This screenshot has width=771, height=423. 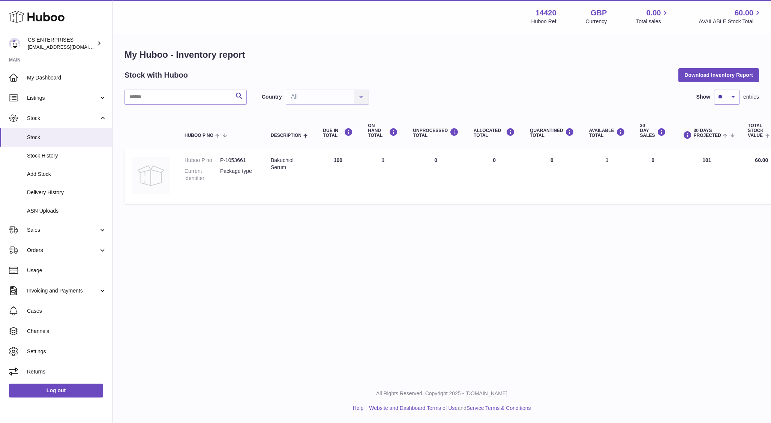 I want to click on div: DUE IN TOTAL, so click(x=338, y=133).